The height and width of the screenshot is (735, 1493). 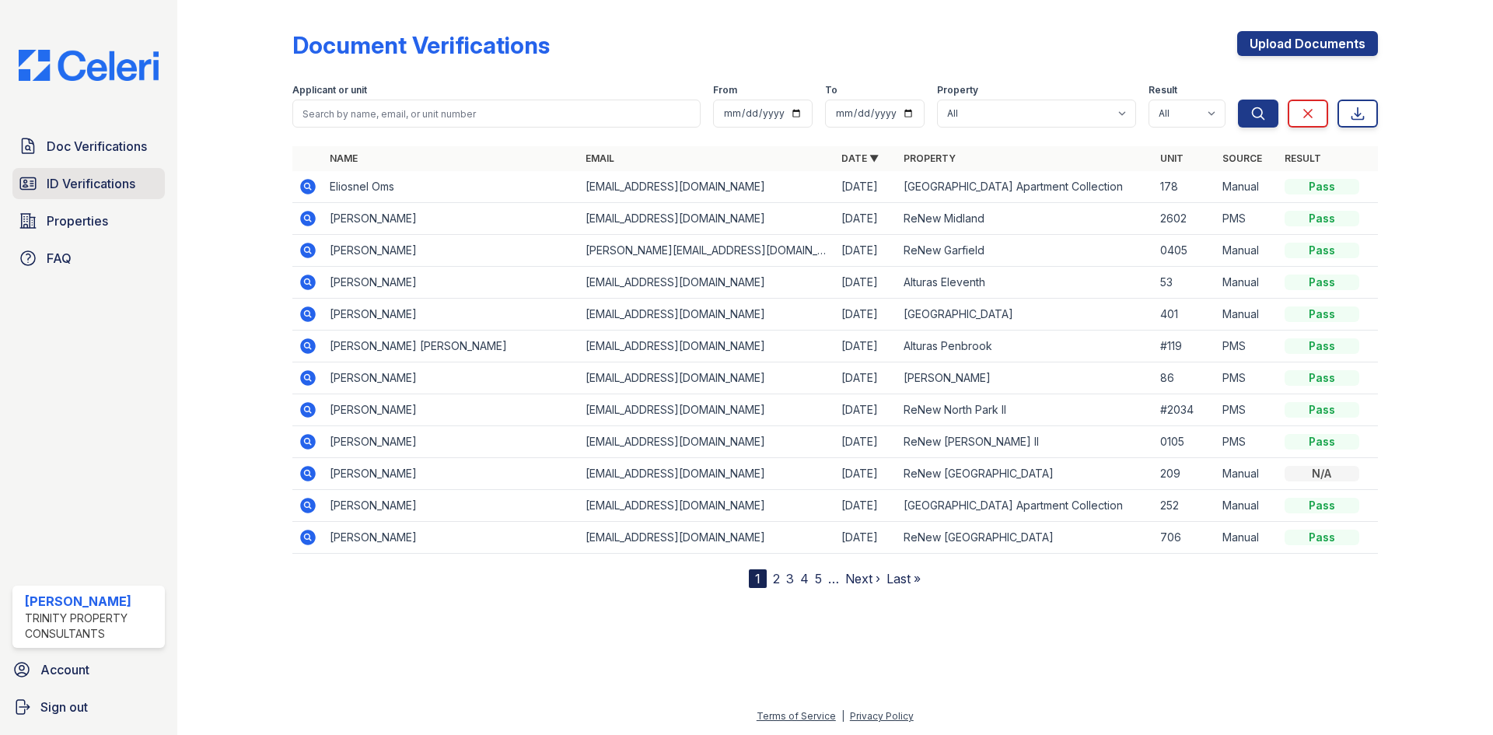 I want to click on a: Property, so click(x=929, y=158).